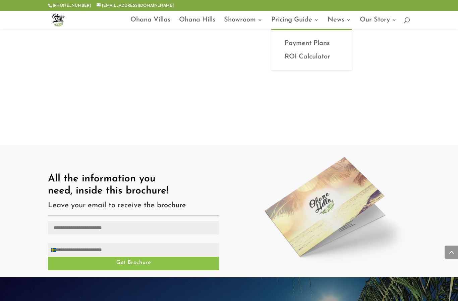 This screenshot has width=458, height=301. I want to click on img: 4-Fold Brochure Mockup copy 1 (1), so click(325, 205).